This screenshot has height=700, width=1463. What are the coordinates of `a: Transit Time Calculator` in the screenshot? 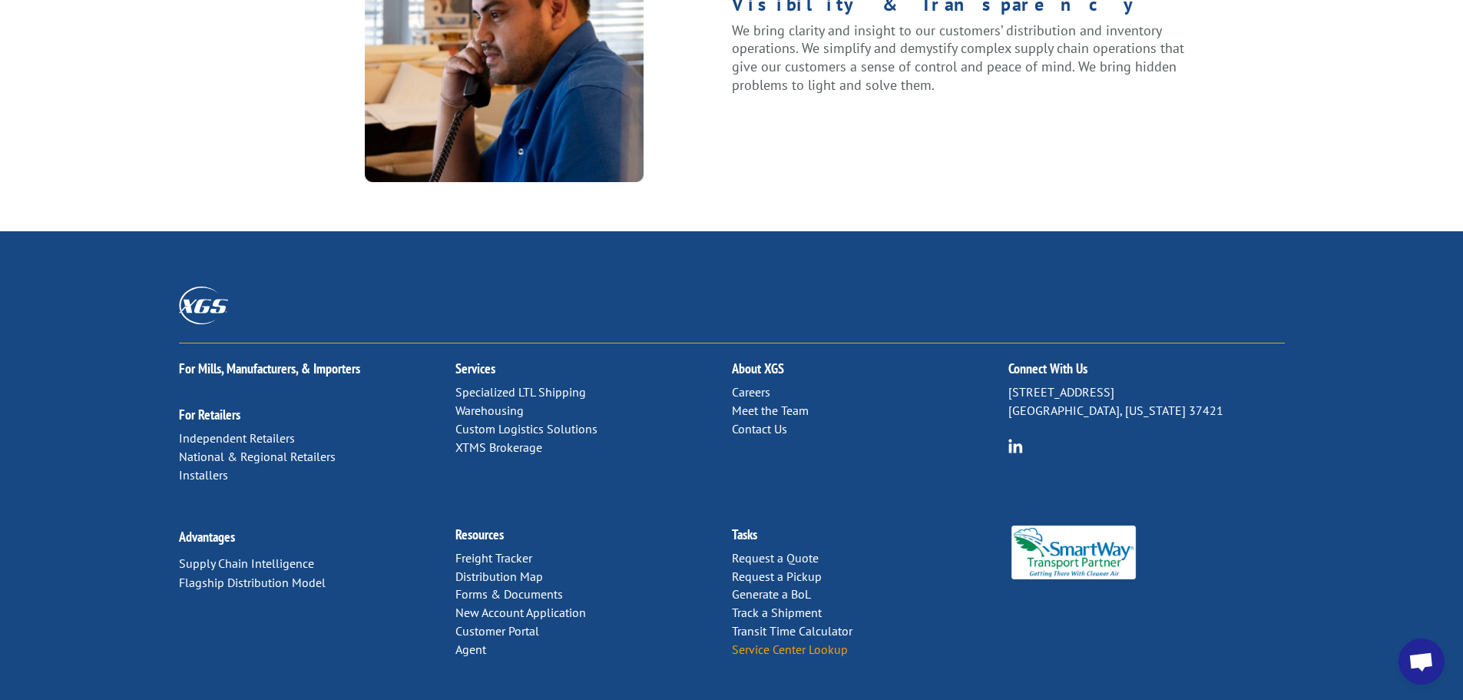 It's located at (792, 630).